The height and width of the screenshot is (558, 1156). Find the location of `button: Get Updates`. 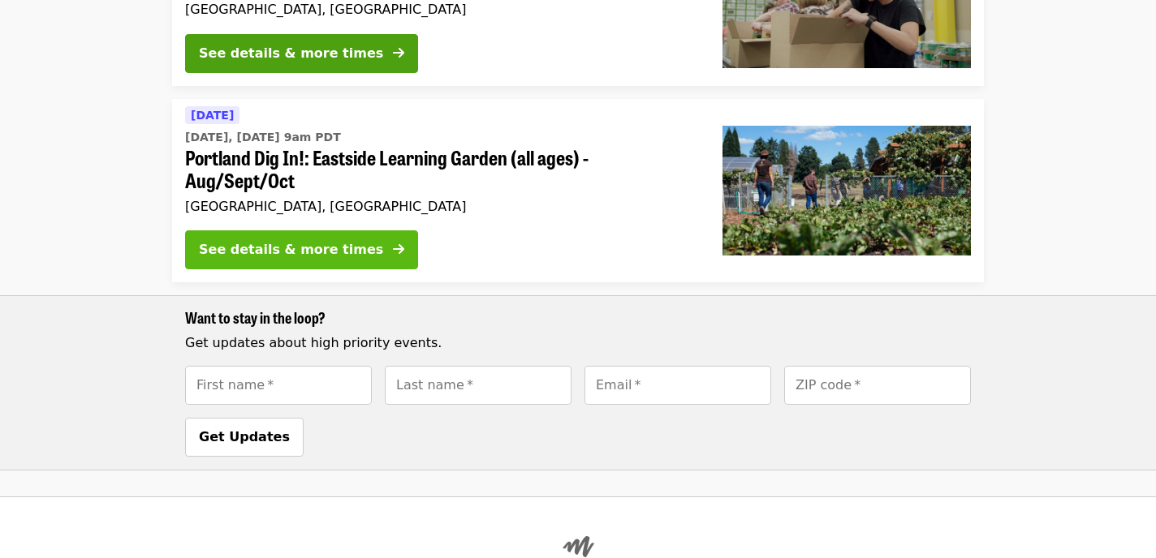

button: Get Updates is located at coordinates (244, 437).